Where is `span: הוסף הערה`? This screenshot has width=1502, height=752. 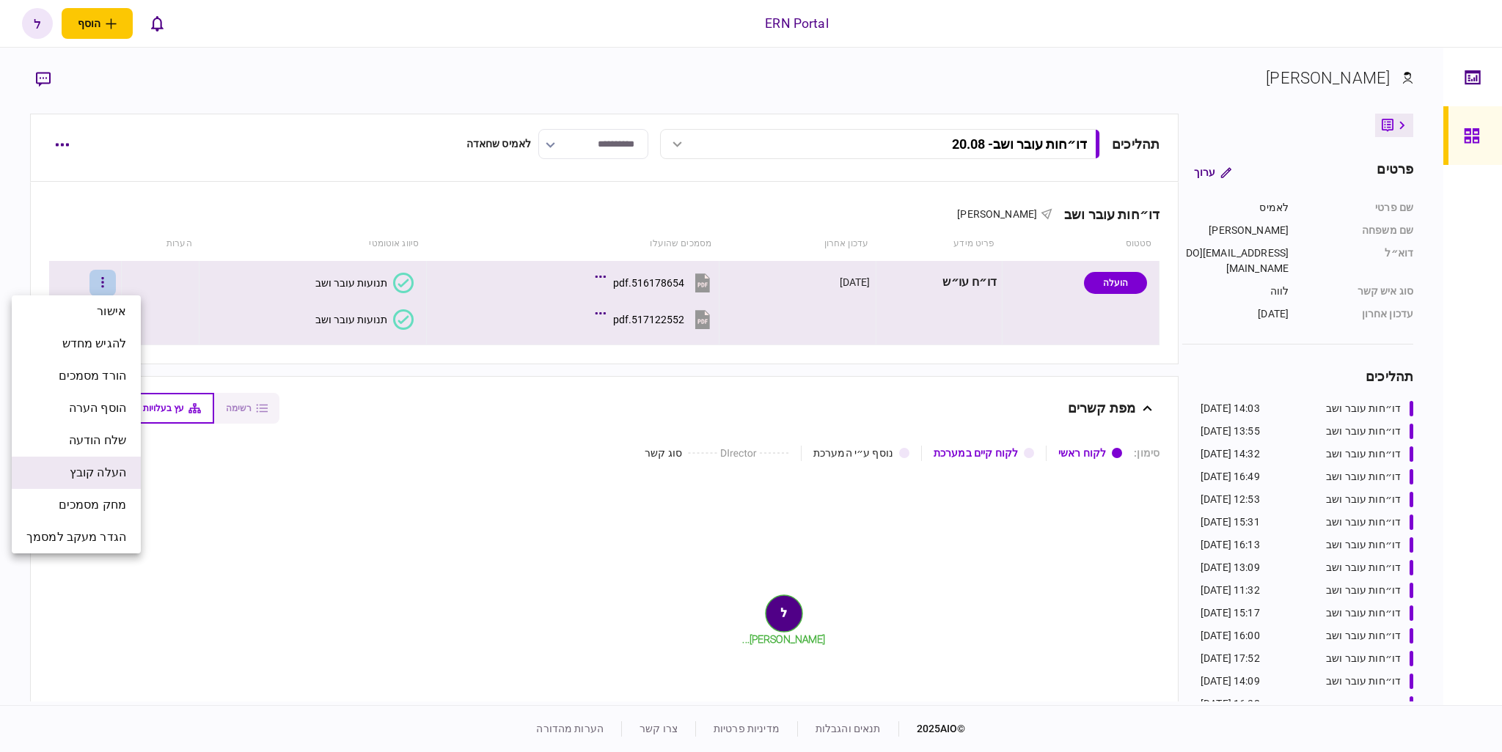
span: הוסף הערה is located at coordinates (98, 408).